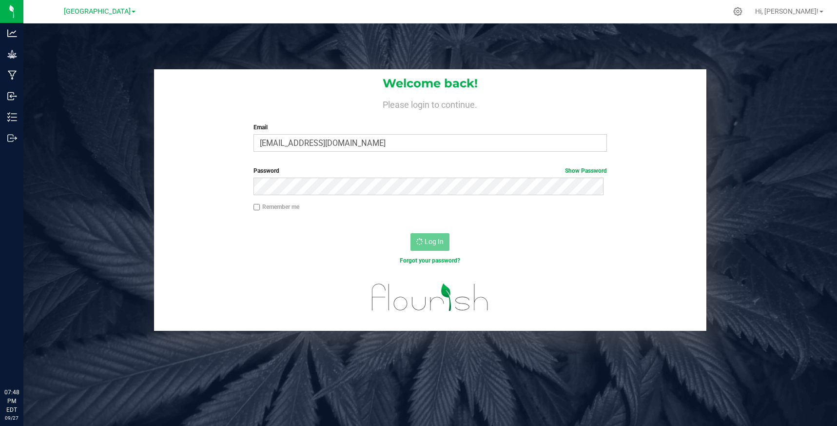  Describe the element at coordinates (266, 171) in the screenshot. I see `span: Password` at that location.